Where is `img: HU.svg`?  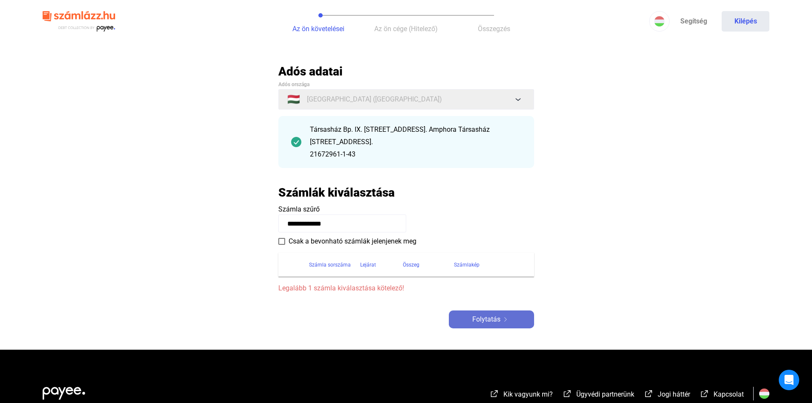 img: HU.svg is located at coordinates (764, 394).